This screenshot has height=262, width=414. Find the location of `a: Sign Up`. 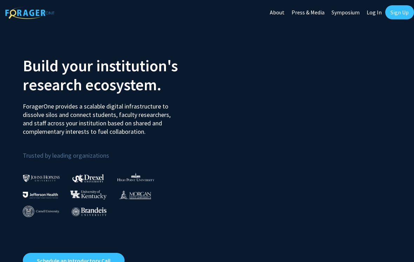

a: Sign Up is located at coordinates (400, 12).